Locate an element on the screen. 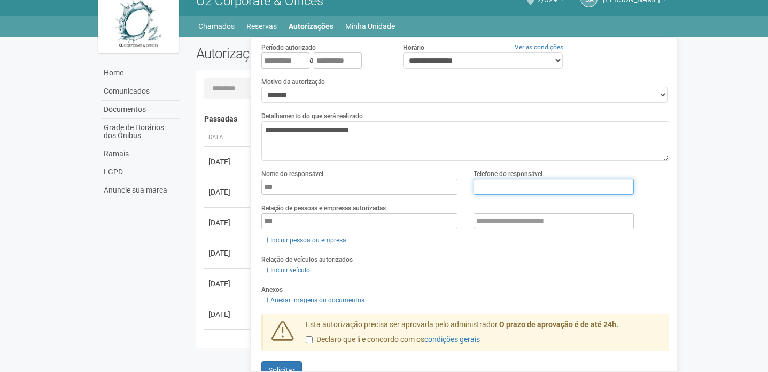  a: Reservas is located at coordinates (261, 26).